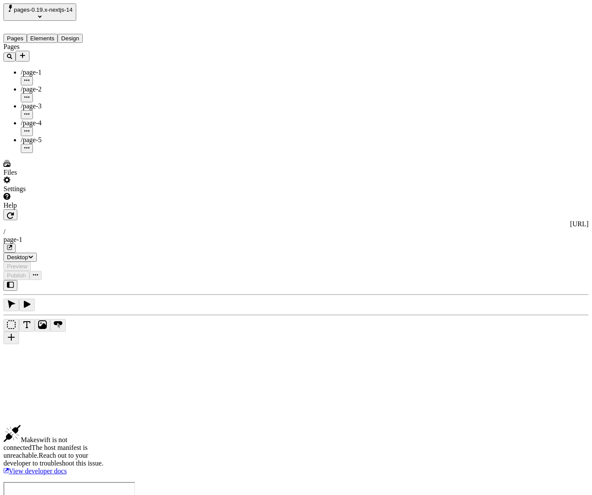  What do you see at coordinates (42, 325) in the screenshot?
I see `button: Image` at bounding box center [42, 325].